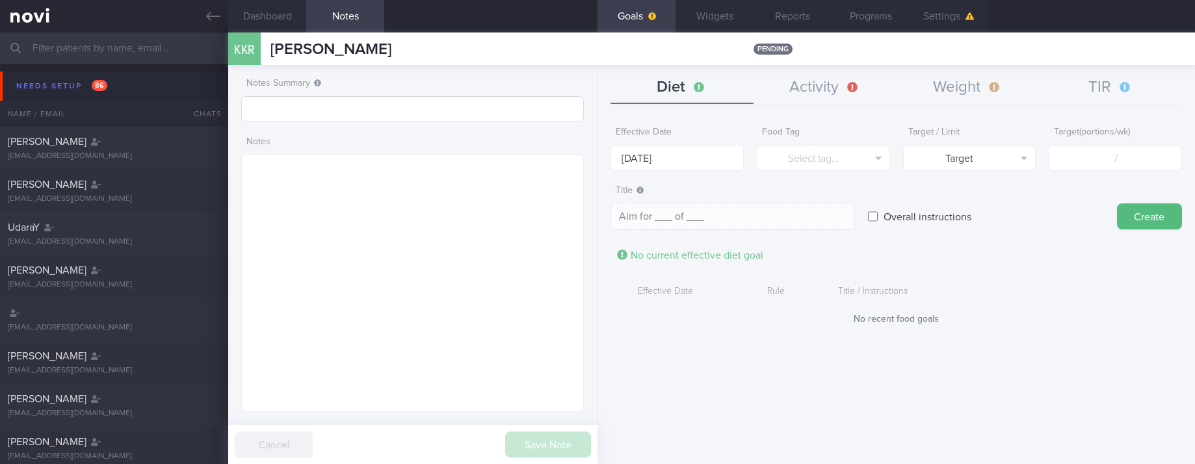 Image resolution: width=1195 pixels, height=464 pixels. I want to click on label: Notes Summary, so click(412, 84).